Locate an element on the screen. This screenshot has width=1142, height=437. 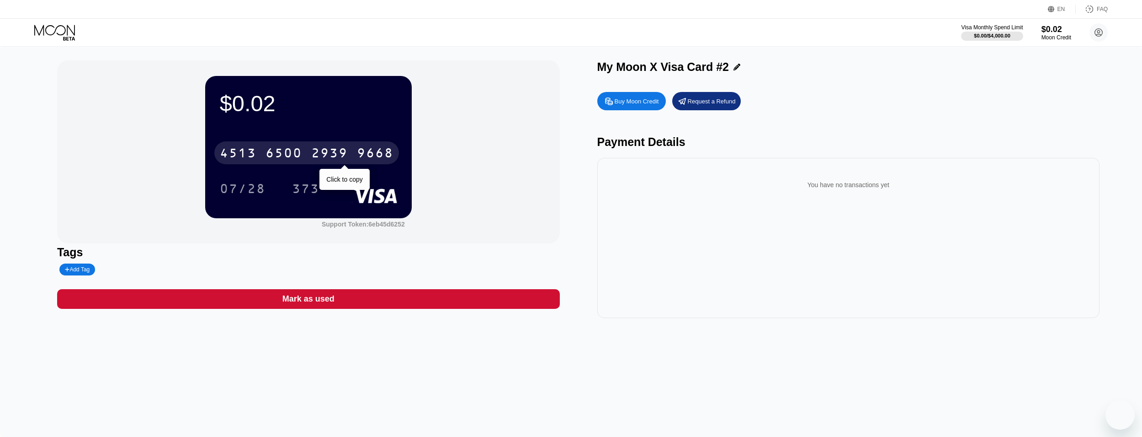
div: Click to copy is located at coordinates (344, 179).